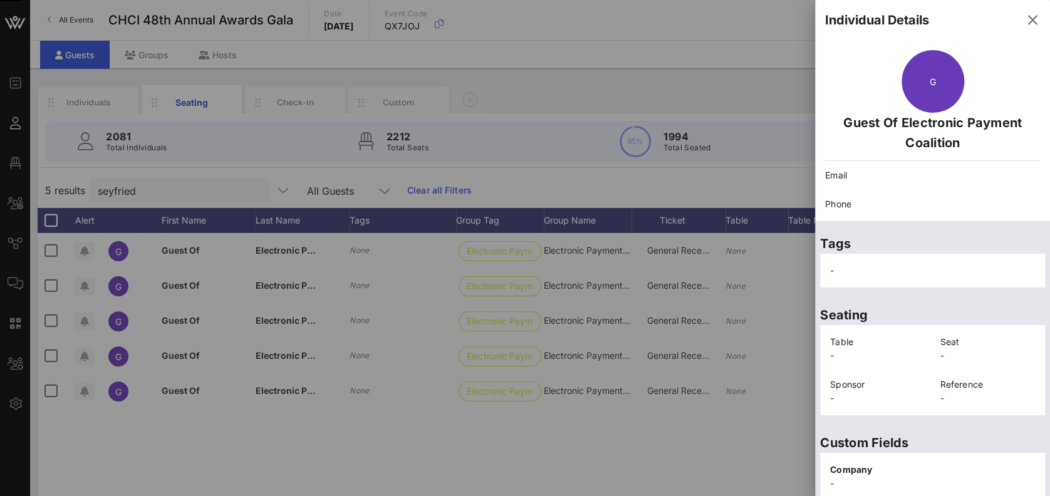 The width and height of the screenshot is (1050, 496). Describe the element at coordinates (932, 470) in the screenshot. I see `p: Company` at that location.